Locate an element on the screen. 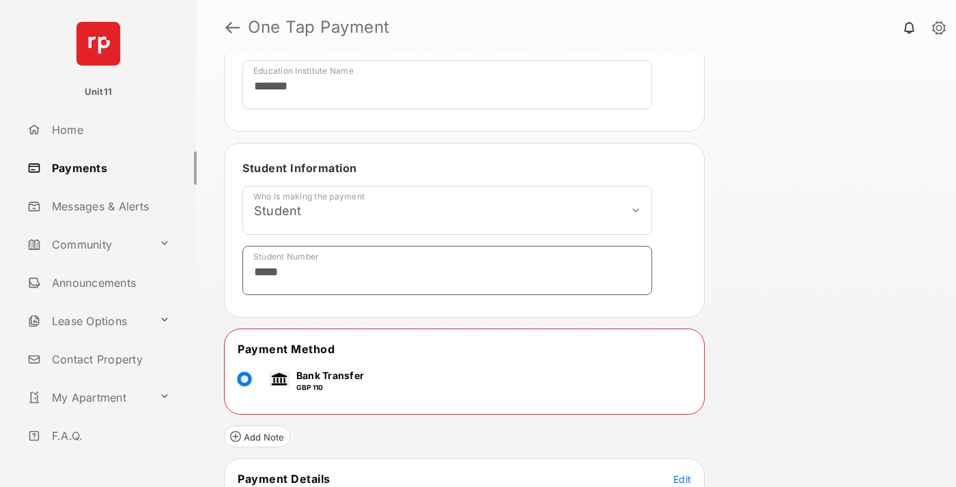  p: GBP 110 is located at coordinates (330, 387).